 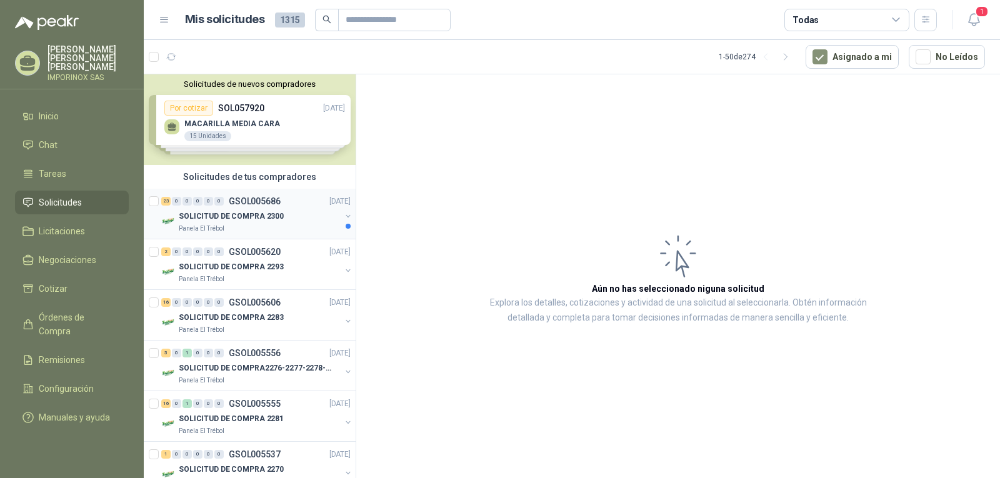 I want to click on span: Órdenes de Compra, so click(x=77, y=324).